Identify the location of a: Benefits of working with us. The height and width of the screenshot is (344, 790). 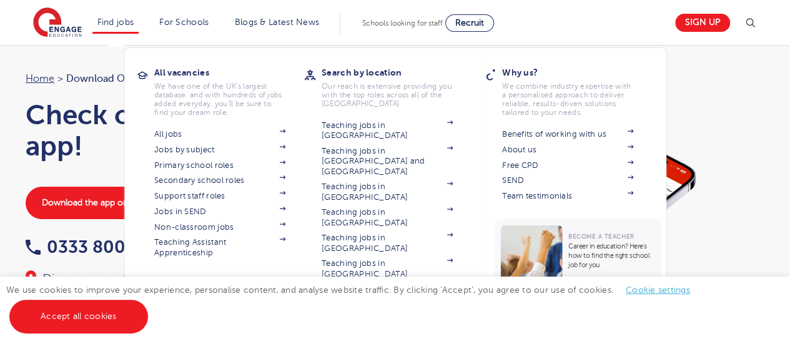
(568, 134).